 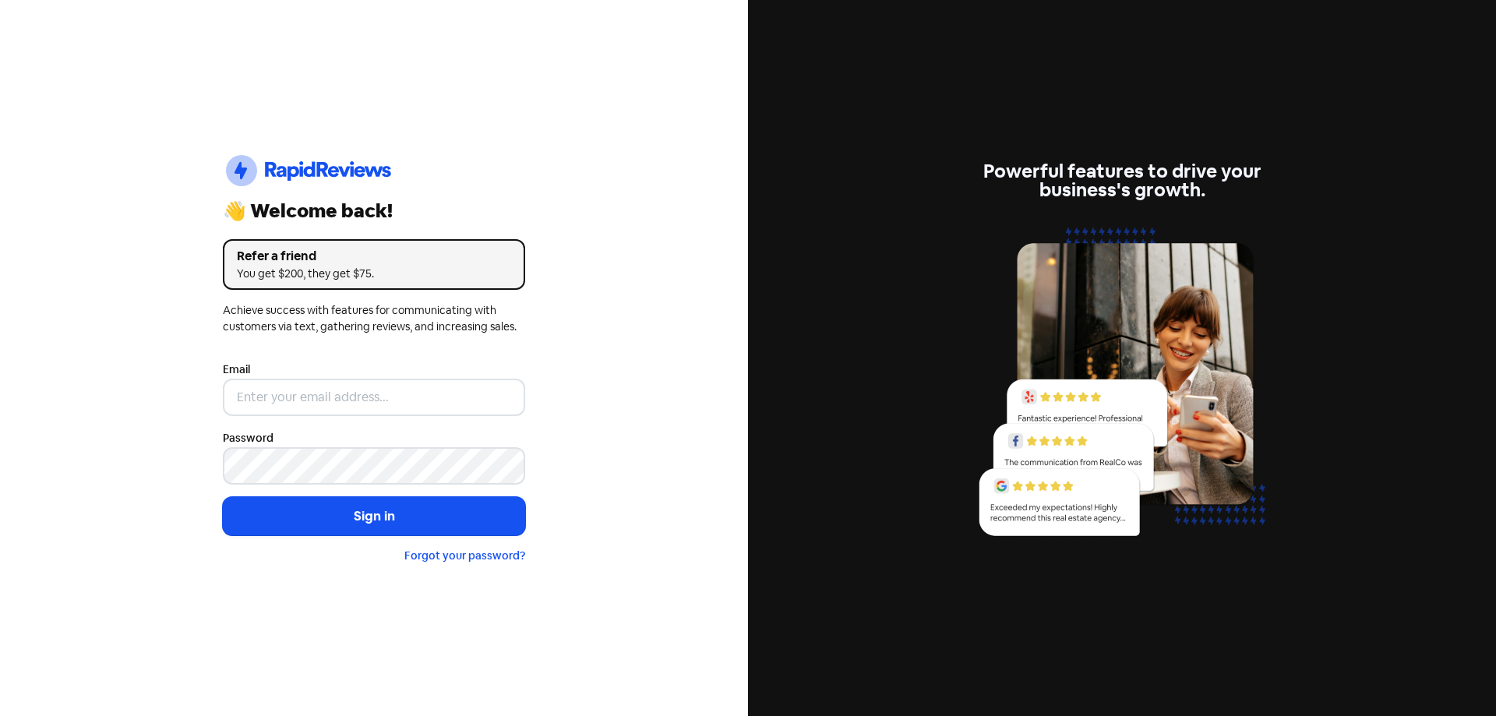 What do you see at coordinates (374, 256) in the screenshot?
I see `div: Refer a friend` at bounding box center [374, 256].